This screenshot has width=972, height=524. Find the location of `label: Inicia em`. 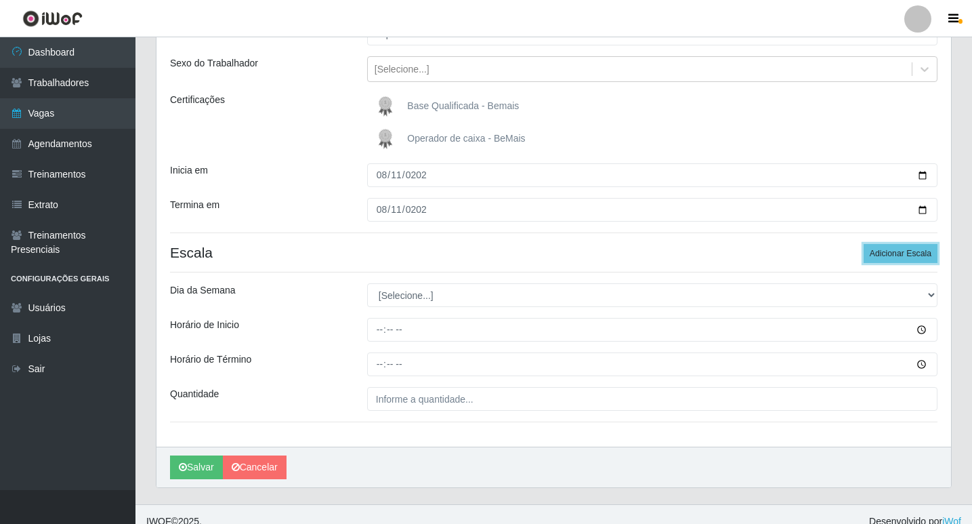

label: Inicia em is located at coordinates (189, 170).